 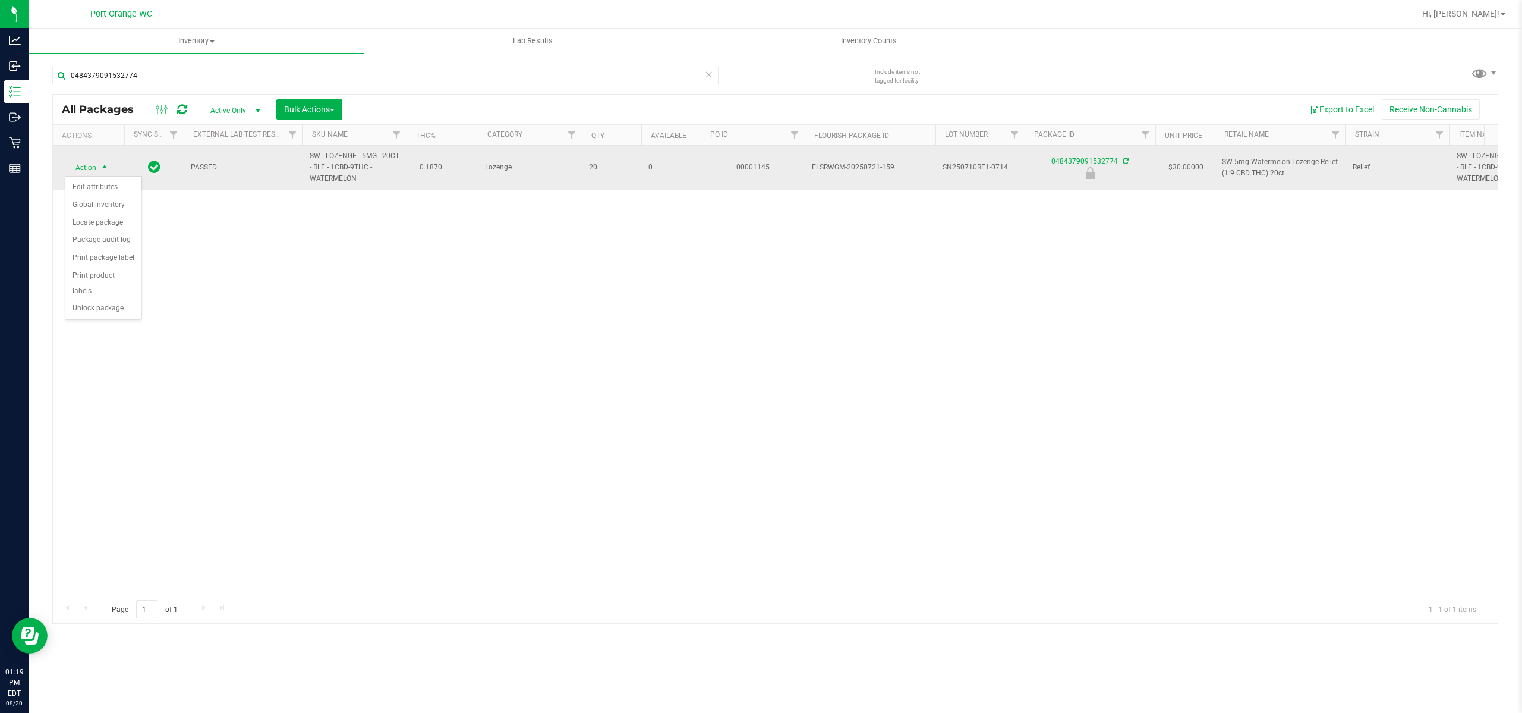 I want to click on span: SN250710RE1-0714, so click(x=980, y=167).